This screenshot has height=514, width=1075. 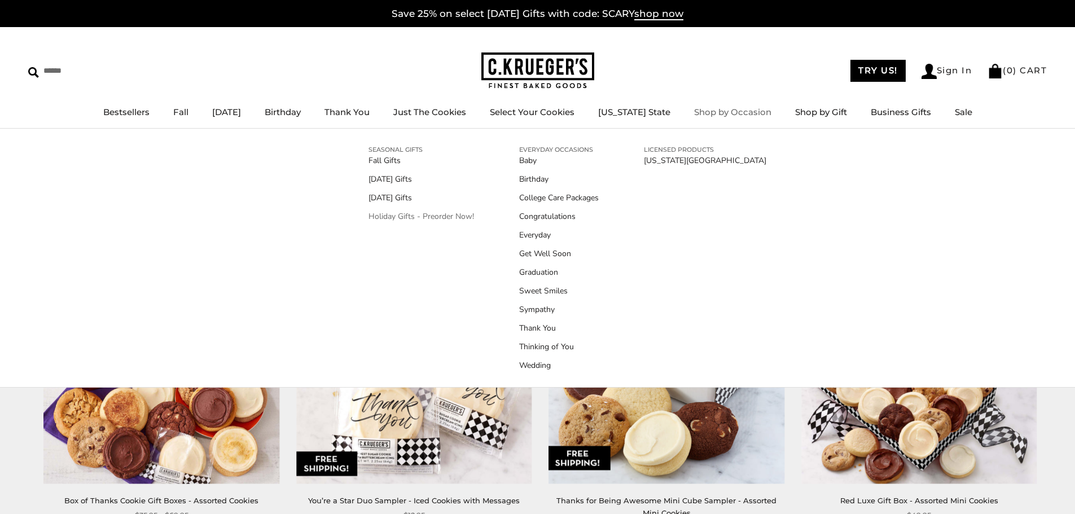 I want to click on a: Select Your Cookies, so click(x=532, y=112).